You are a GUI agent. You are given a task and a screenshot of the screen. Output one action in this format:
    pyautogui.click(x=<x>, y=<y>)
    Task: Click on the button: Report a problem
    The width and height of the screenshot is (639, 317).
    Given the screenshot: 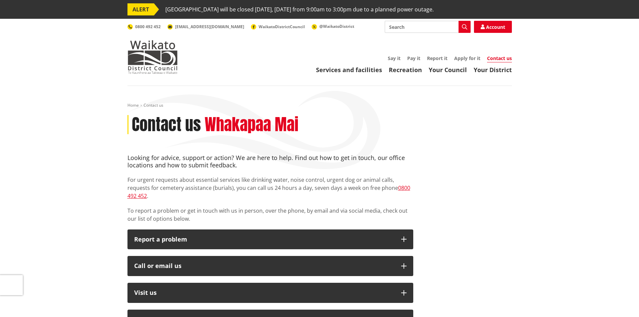 What is the action you would take?
    pyautogui.click(x=270, y=239)
    